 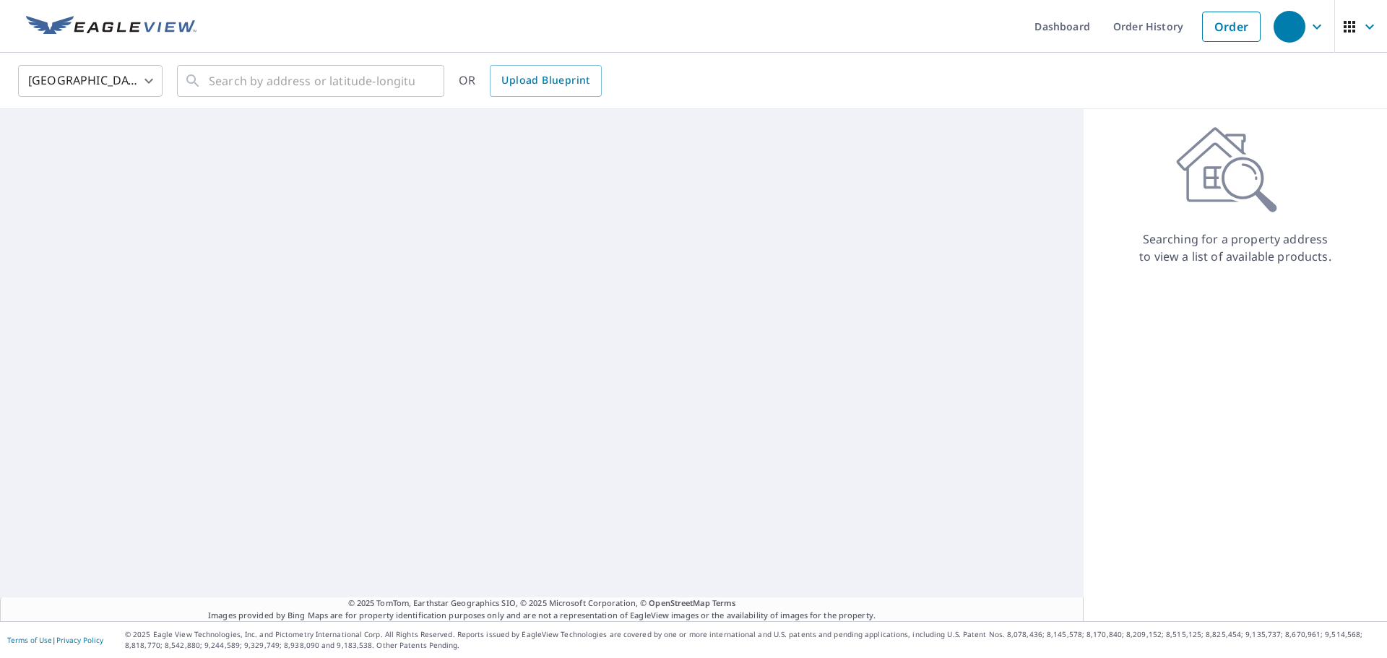 What do you see at coordinates (752, 640) in the screenshot?
I see `p: © 2025 Eagle View Technologies, Inc. and Pictometry International Corp. All Rights Reserved. Repo...` at bounding box center [752, 640].